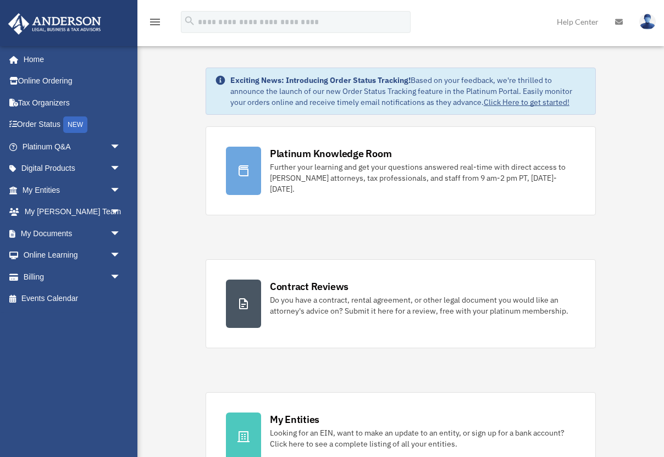 Image resolution: width=664 pixels, height=457 pixels. Describe the element at coordinates (73, 256) in the screenshot. I see `a: Online Learningarrow_drop_down` at that location.